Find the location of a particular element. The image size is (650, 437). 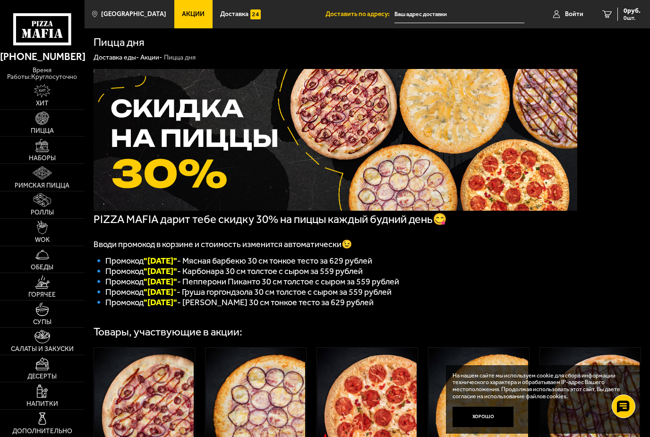

span: Хит is located at coordinates (42, 103).